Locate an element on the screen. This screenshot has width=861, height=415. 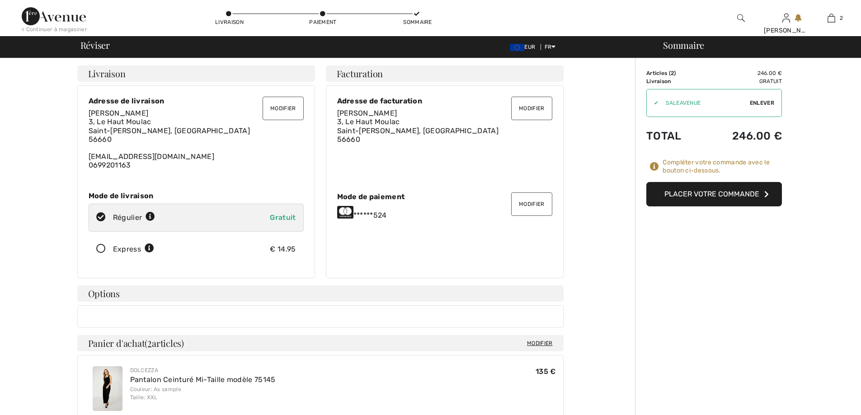
td: Articles ( ) is located at coordinates (674, 73).